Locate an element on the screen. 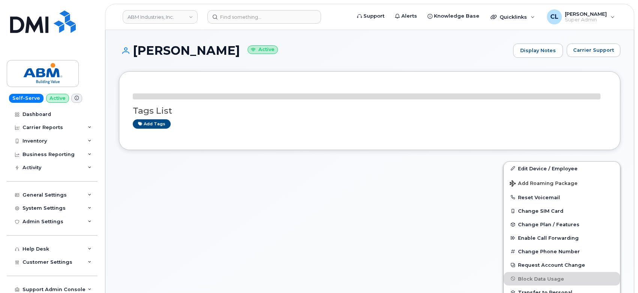 The height and width of the screenshot is (293, 638). a: Add tags is located at coordinates (151, 124).